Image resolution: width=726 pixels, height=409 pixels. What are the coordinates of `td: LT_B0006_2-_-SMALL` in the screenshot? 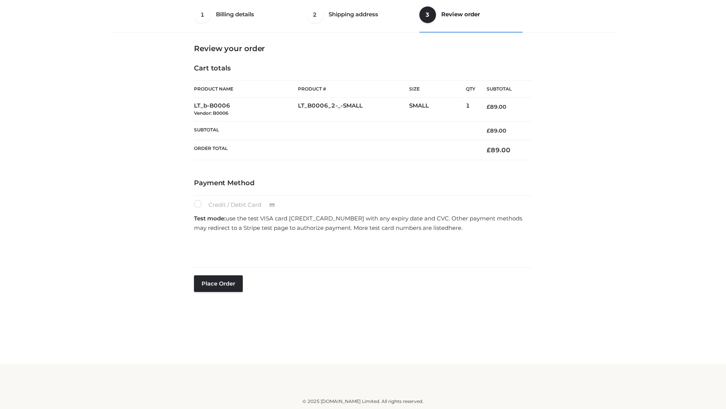 It's located at (354, 109).